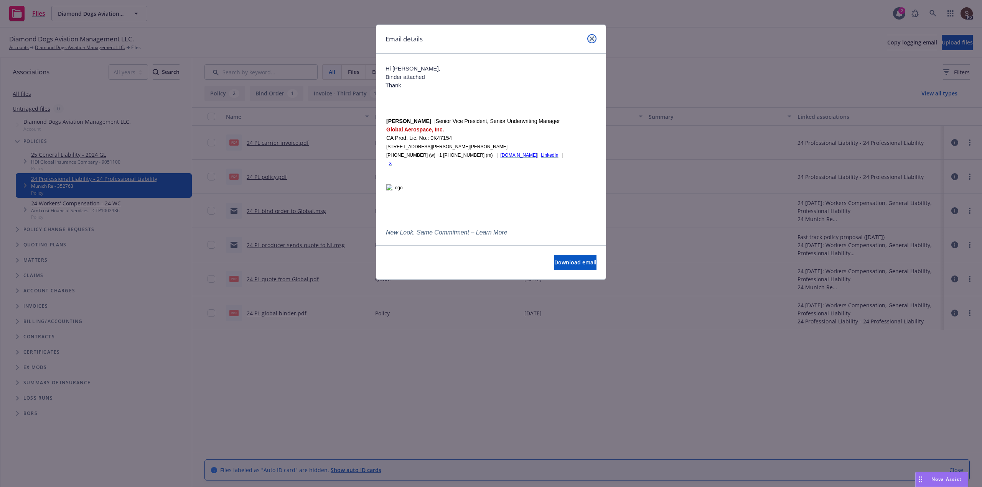 The width and height of the screenshot is (982, 487). What do you see at coordinates (415, 130) in the screenshot?
I see `span: Global Aerospace, Inc.` at bounding box center [415, 130].